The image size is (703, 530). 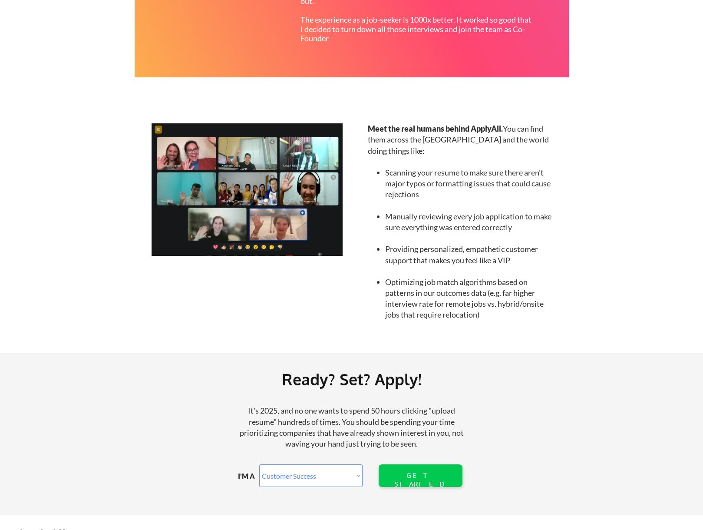 I want to click on li: Providing personalized, empathetic customer support that makes you feel like a VIP, so click(x=469, y=254).